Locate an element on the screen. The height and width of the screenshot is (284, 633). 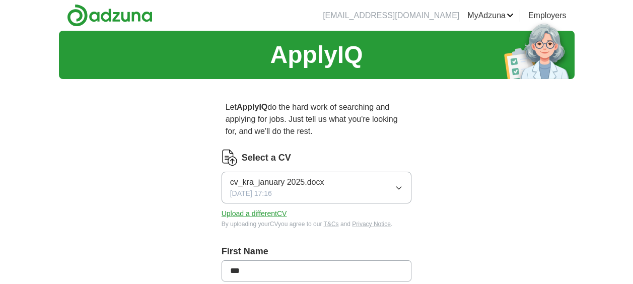
h1: ApplyIQ is located at coordinates (316, 55).